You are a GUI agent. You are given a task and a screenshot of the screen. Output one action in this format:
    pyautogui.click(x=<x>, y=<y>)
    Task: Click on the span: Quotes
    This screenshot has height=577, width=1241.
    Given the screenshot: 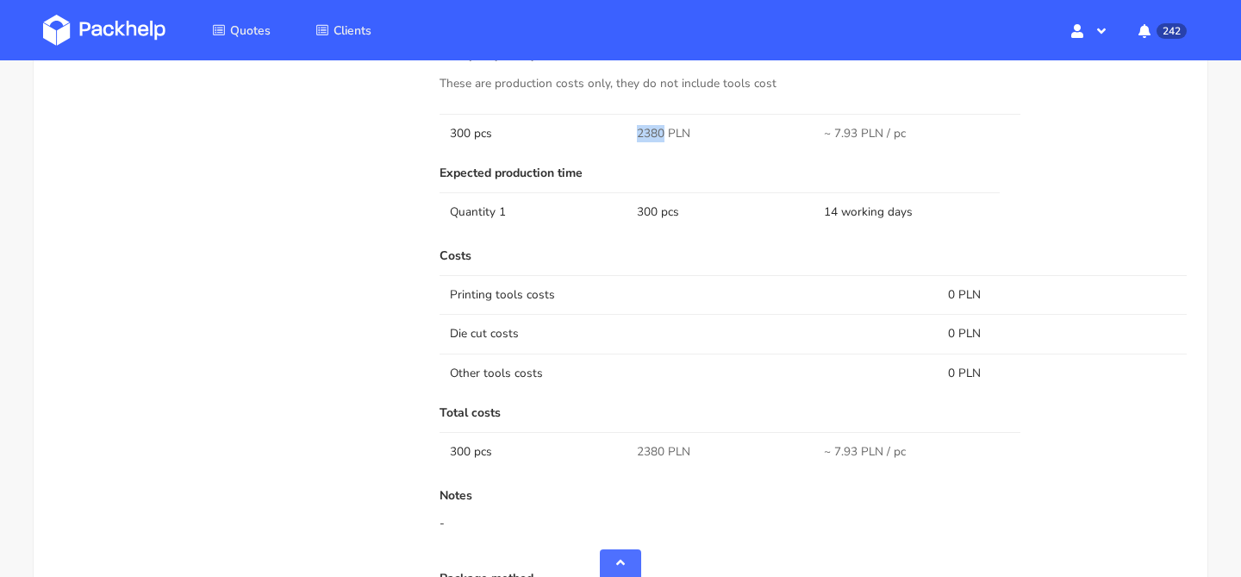 What is the action you would take?
    pyautogui.click(x=250, y=30)
    